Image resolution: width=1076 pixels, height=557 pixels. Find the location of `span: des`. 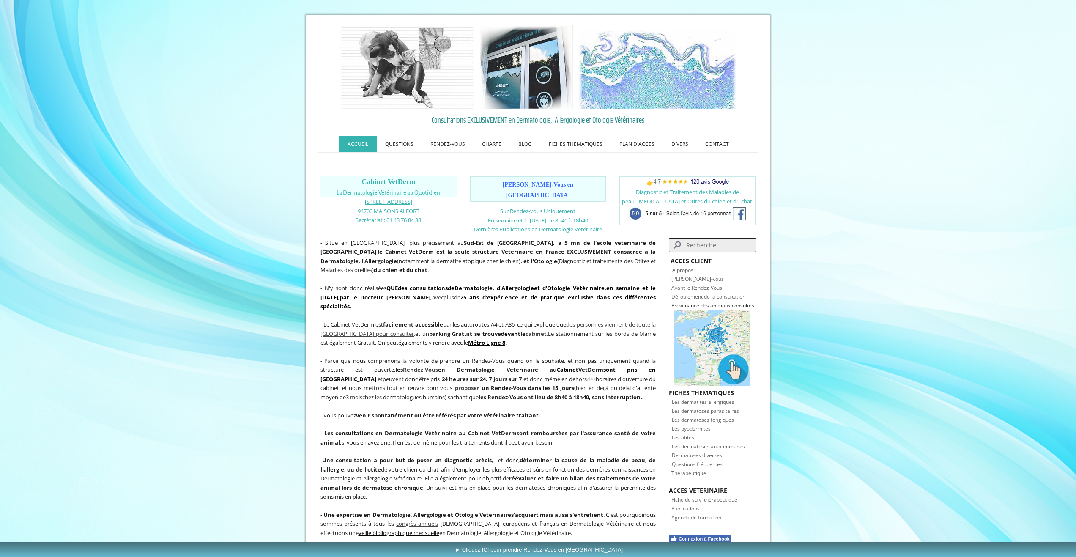

span: des is located at coordinates (591, 379).